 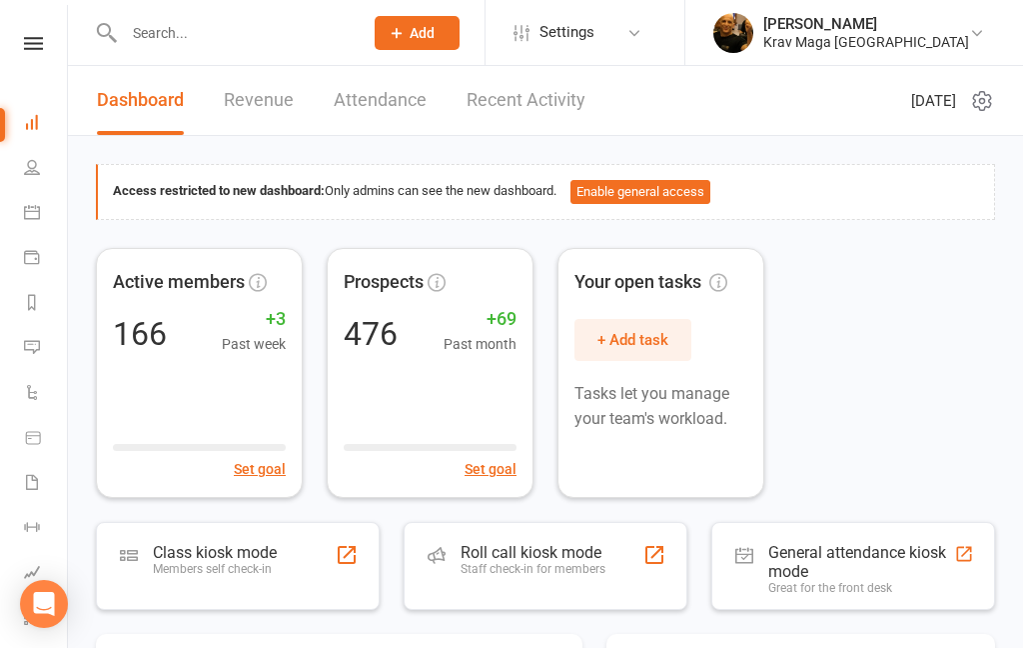 I want to click on input: Search..., so click(x=233, y=33).